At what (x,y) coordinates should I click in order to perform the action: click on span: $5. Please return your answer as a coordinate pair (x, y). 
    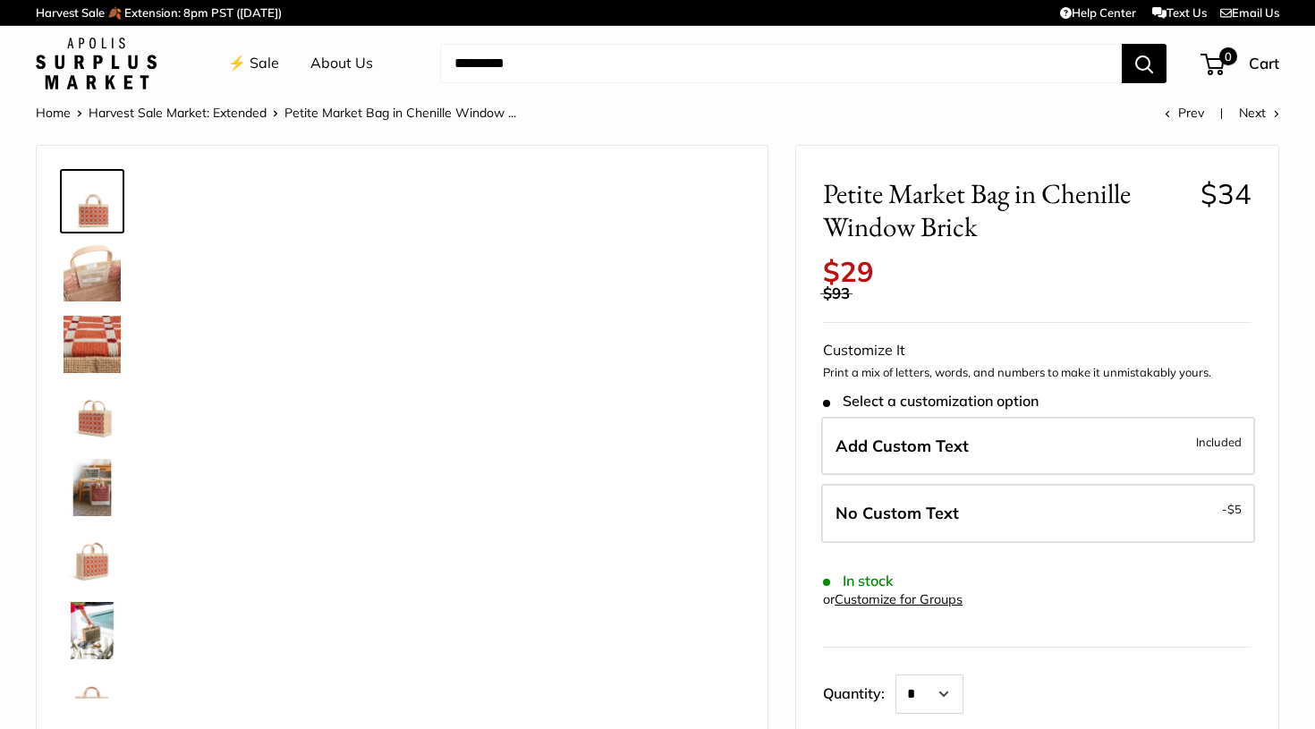
    Looking at the image, I should click on (1234, 509).